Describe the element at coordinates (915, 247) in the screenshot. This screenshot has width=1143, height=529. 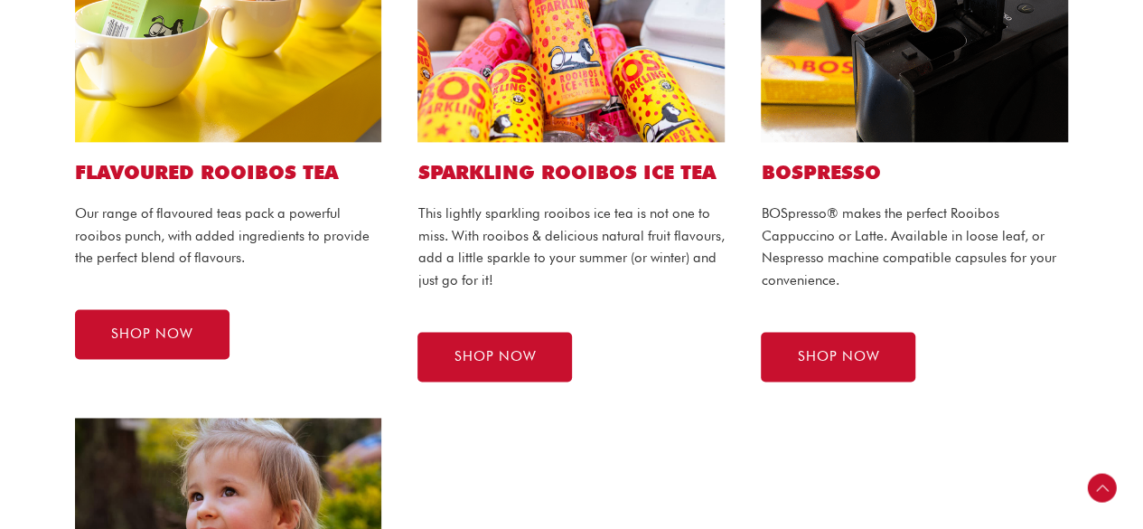
I see `p: BOSpresso® makes the perfect Rooibos Cappuccino or Latte. Available in loose leaf, or Nespresso m...` at that location.